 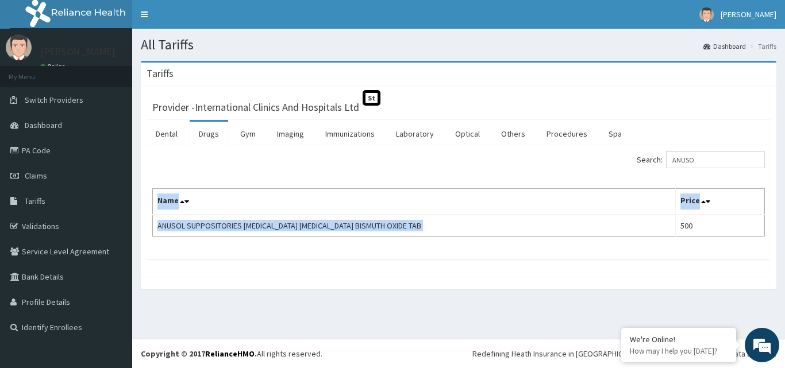 What do you see at coordinates (414, 202) in the screenshot?
I see `th: Name` at bounding box center [414, 202].